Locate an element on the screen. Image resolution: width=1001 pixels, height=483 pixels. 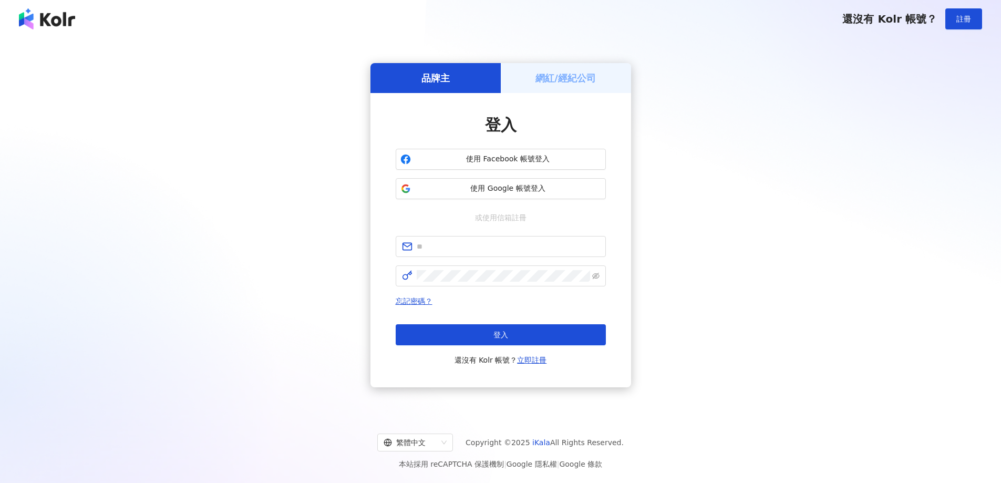
img: logo is located at coordinates (47, 19).